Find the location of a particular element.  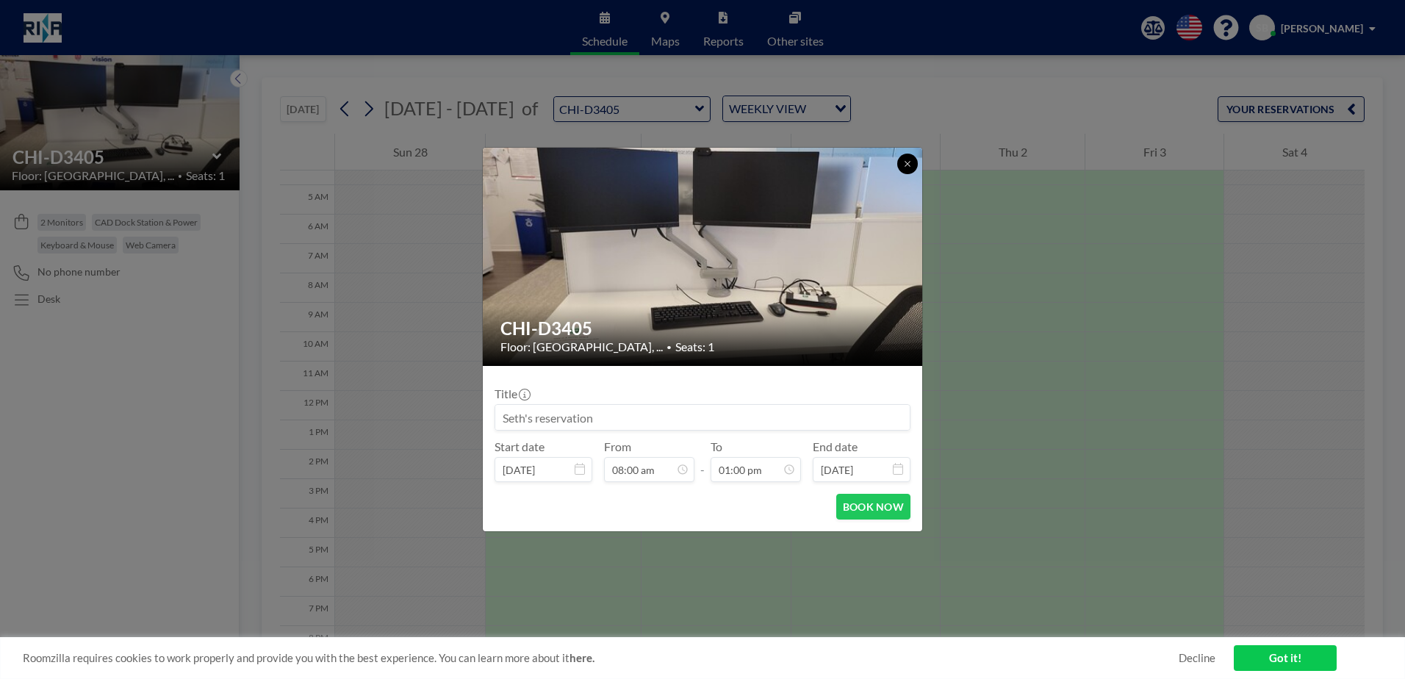

label: From is located at coordinates (617, 447).